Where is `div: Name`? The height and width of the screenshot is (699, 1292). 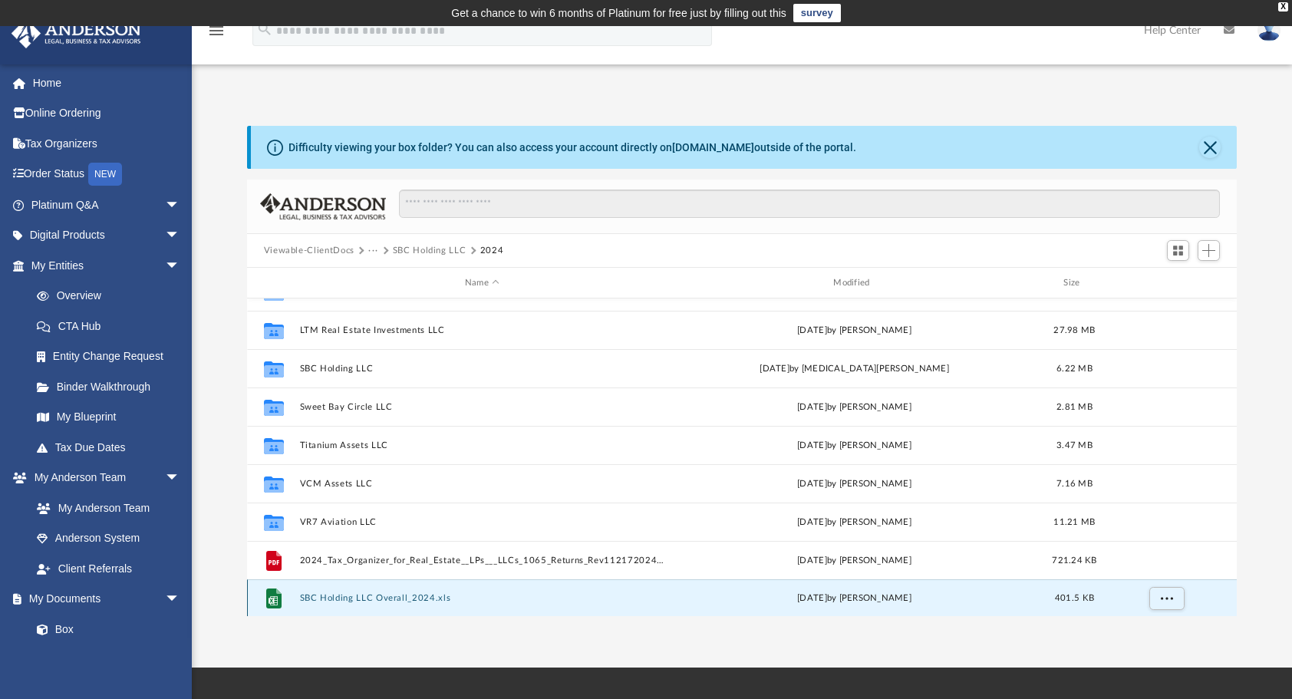
div: Name is located at coordinates (481, 283).